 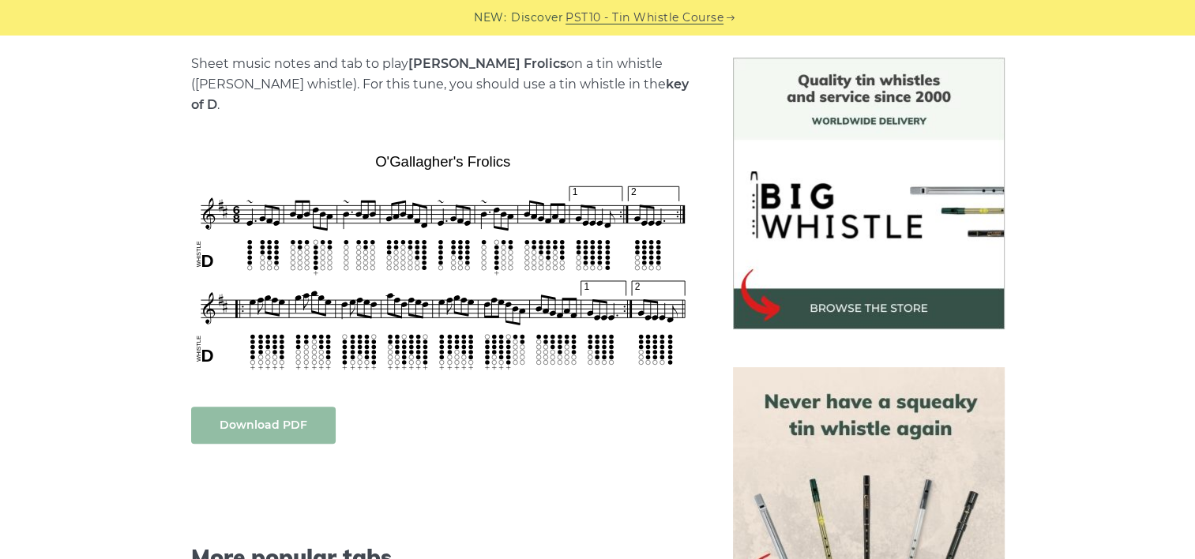 What do you see at coordinates (443, 261) in the screenshot?
I see `img: O'Gallagher's Frolics Tin Whistle Tabs & Sheet Music` at bounding box center [443, 261].